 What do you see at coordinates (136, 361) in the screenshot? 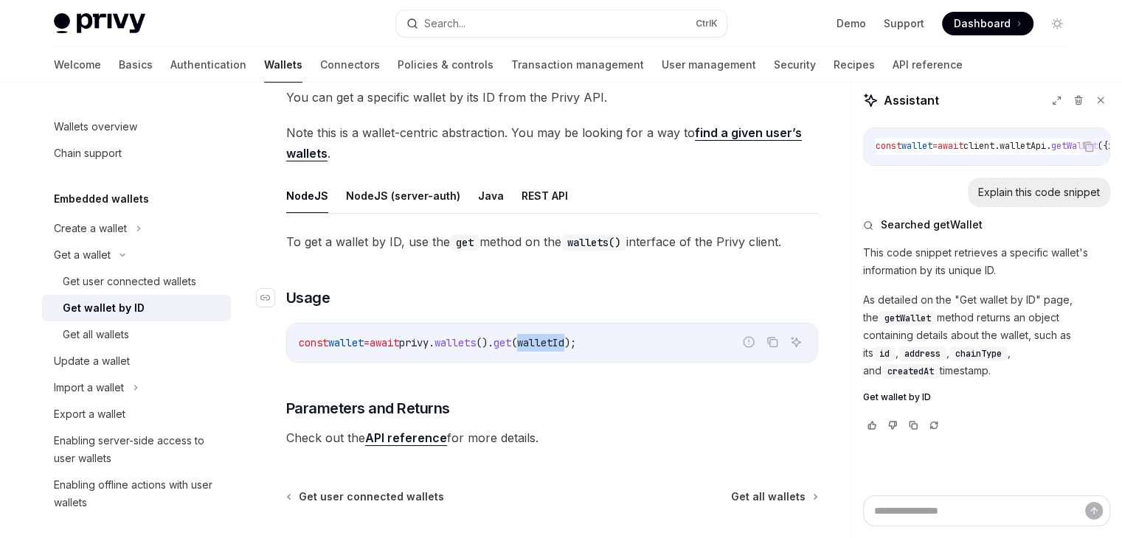
I see `a: Update a wallet` at bounding box center [136, 361].